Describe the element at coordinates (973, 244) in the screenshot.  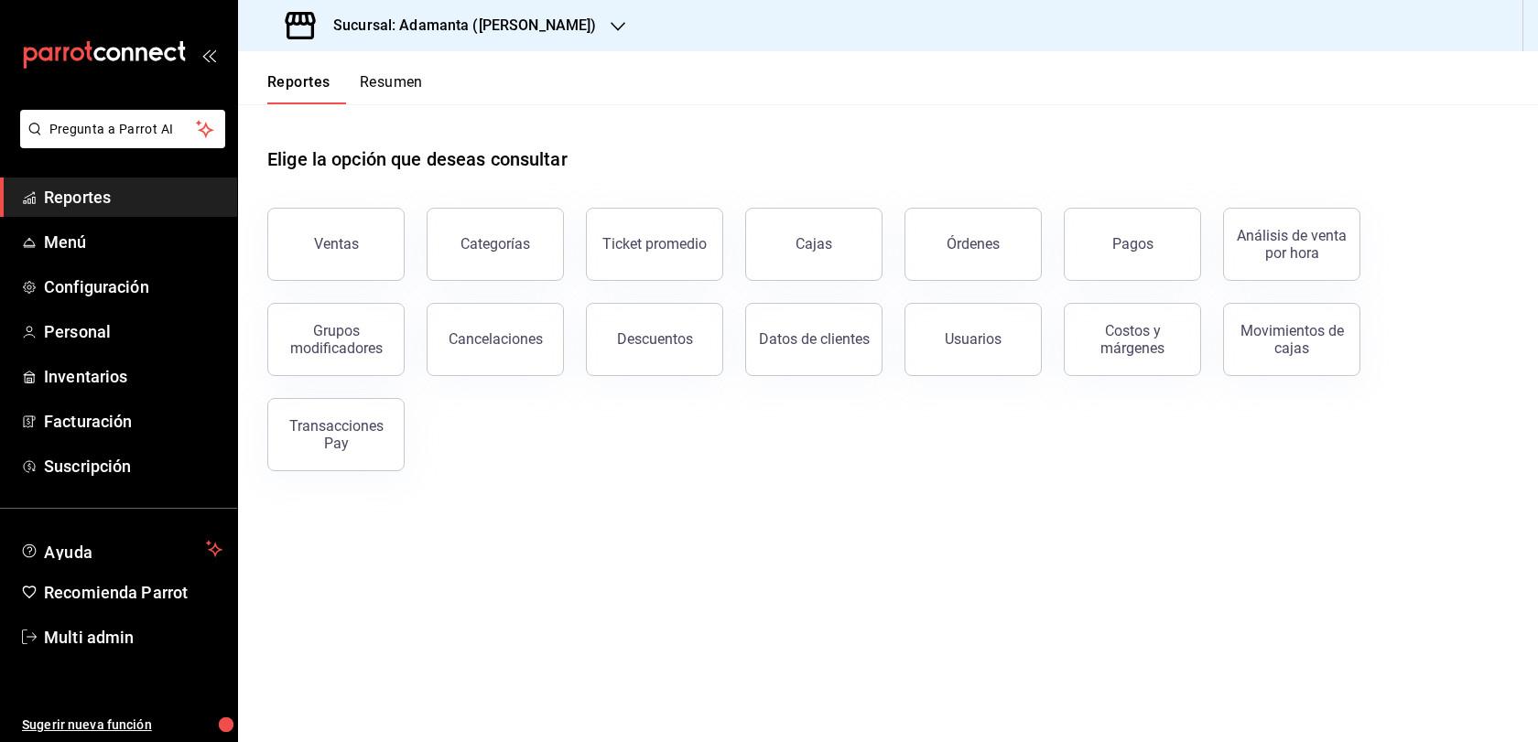
I see `button: Órdenes` at that location.